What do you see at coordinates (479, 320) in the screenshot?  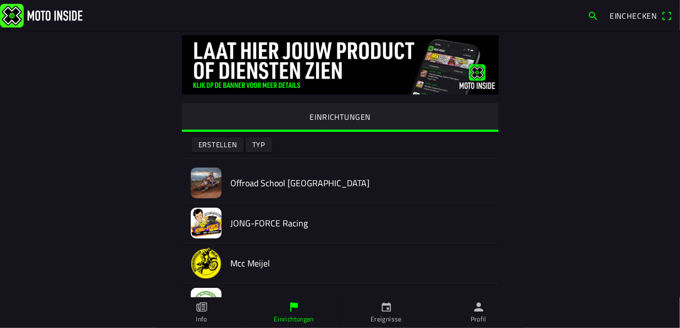 I see `ion-label: Profil` at bounding box center [479, 320].